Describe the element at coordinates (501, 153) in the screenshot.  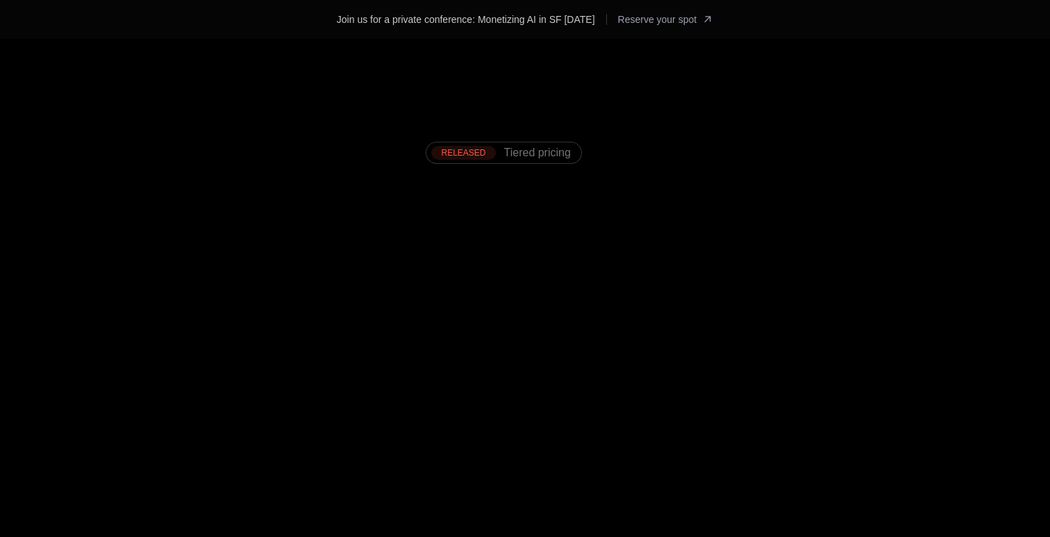
I see `a: [object Object],[object Object]` at that location.